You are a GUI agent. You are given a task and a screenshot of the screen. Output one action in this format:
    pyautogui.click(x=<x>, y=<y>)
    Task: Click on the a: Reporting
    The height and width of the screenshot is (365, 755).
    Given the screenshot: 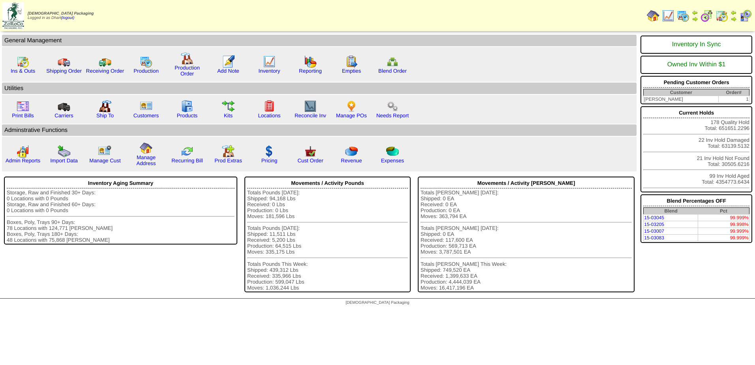 What is the action you would take?
    pyautogui.click(x=310, y=71)
    